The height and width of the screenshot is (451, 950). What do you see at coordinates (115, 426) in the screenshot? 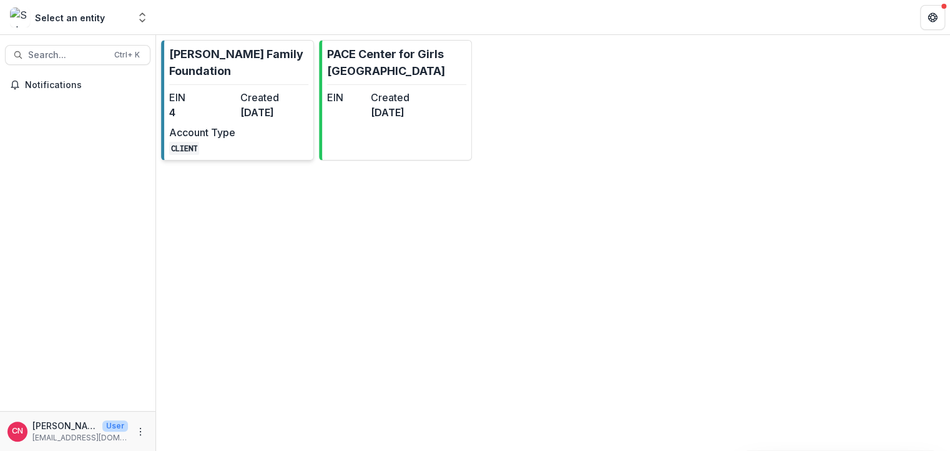
I see `p: User` at bounding box center [115, 426].